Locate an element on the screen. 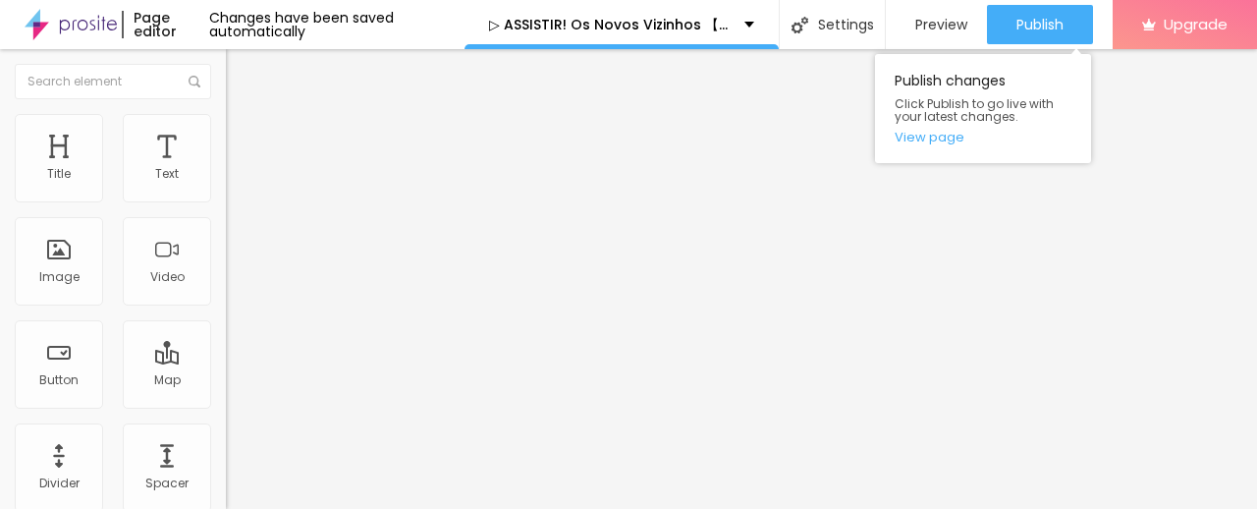 This screenshot has height=509, width=1257. div: Map is located at coordinates (167, 380).